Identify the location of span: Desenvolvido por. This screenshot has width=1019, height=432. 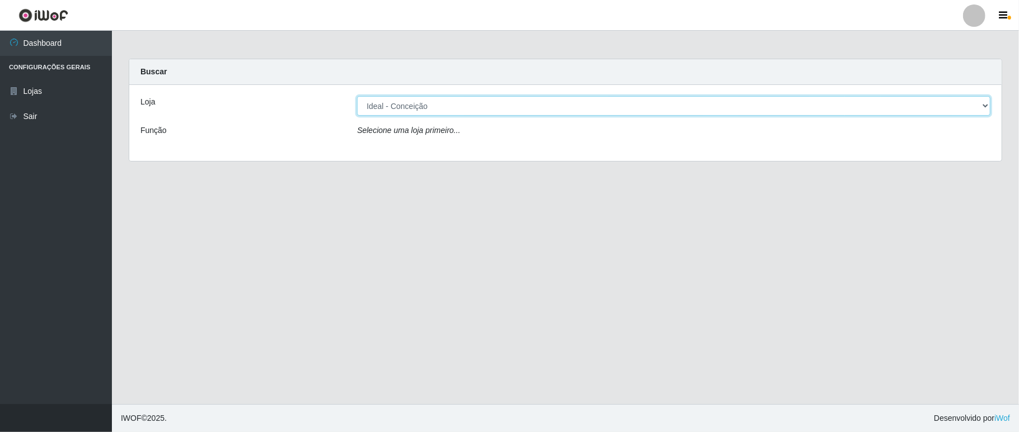
(972, 418).